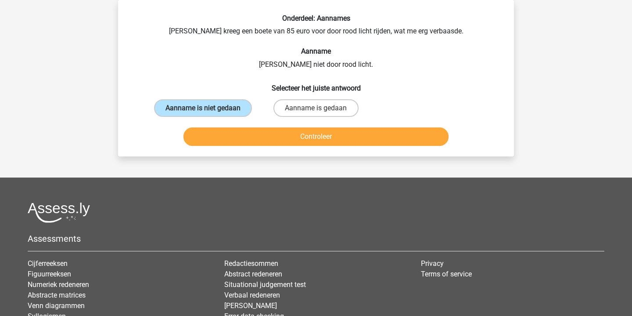 Image resolution: width=632 pixels, height=316 pixels. What do you see at coordinates (56, 305) in the screenshot?
I see `a: Venn diagrammen` at bounding box center [56, 305].